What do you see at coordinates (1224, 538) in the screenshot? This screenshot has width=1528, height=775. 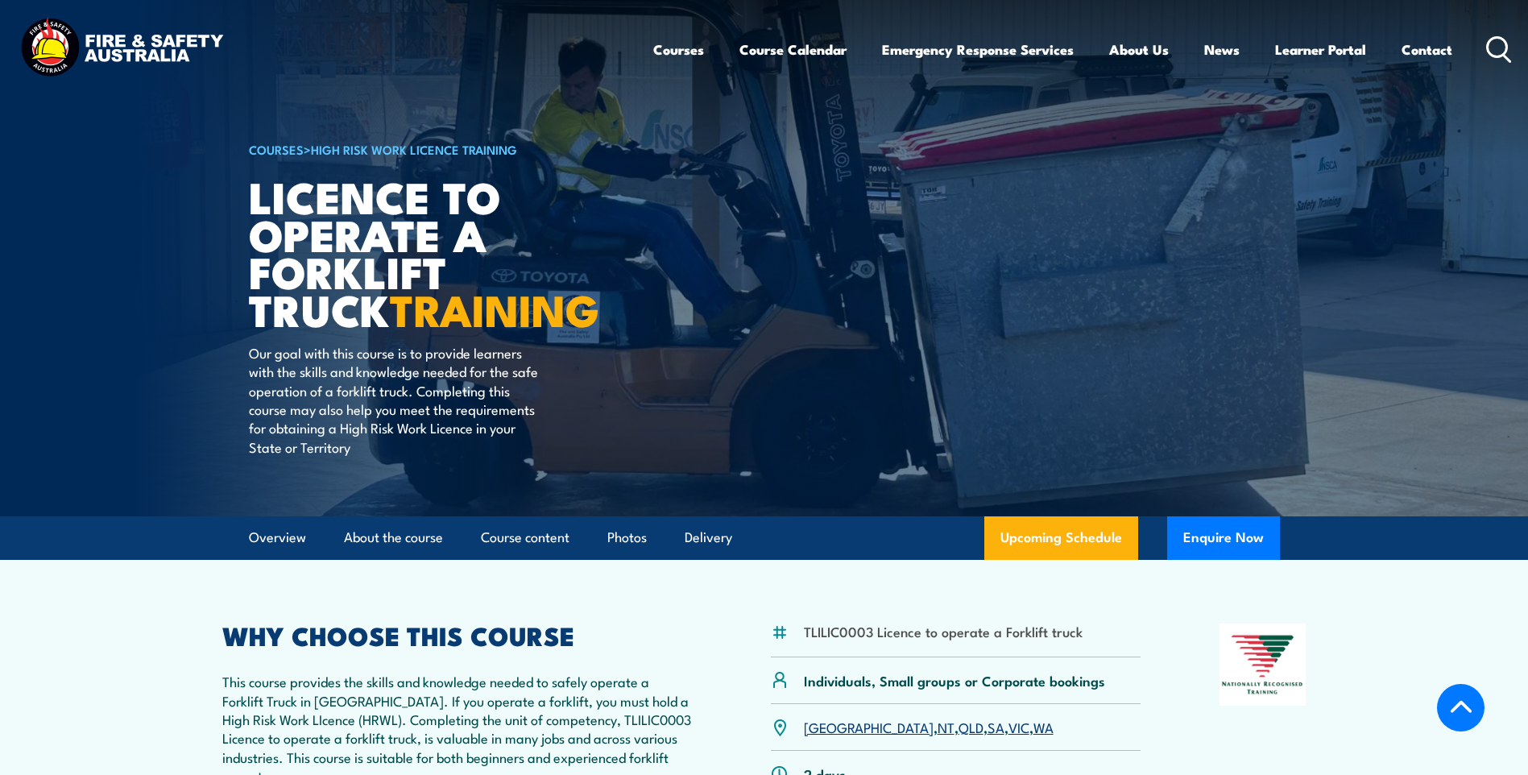 I see `button: Enquire Now` at bounding box center [1224, 538].